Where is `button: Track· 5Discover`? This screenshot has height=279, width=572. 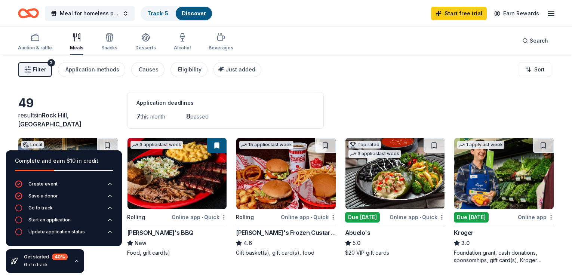 button: Track· 5Discover is located at coordinates (176, 13).